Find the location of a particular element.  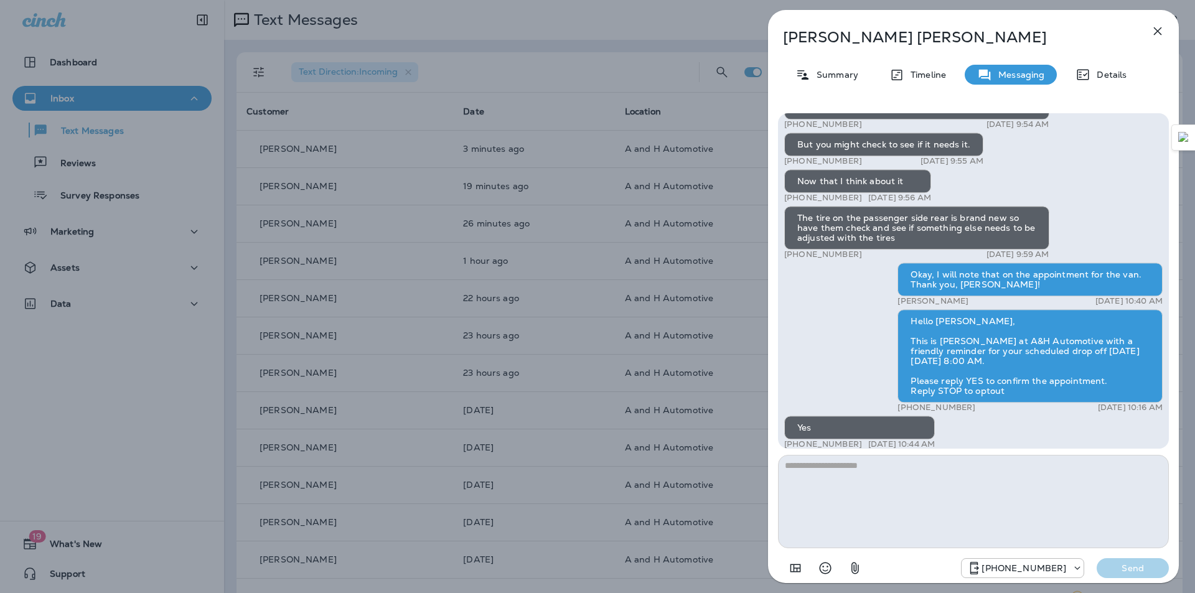

p: Summary is located at coordinates (834, 75).